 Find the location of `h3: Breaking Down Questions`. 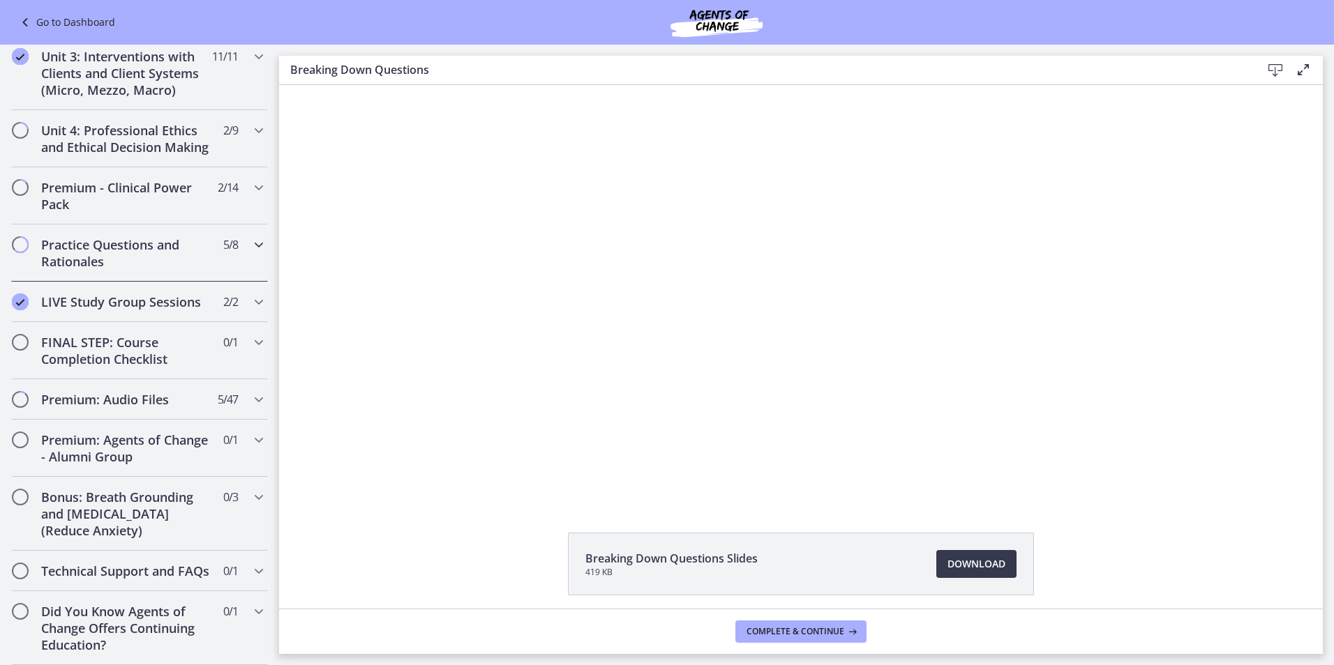

h3: Breaking Down Questions is located at coordinates (764, 70).